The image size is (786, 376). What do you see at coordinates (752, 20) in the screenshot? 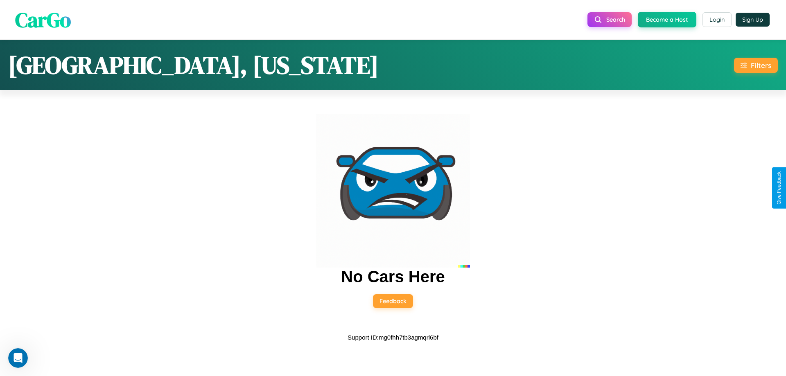
I see `button: Sign Up` at bounding box center [752, 20].